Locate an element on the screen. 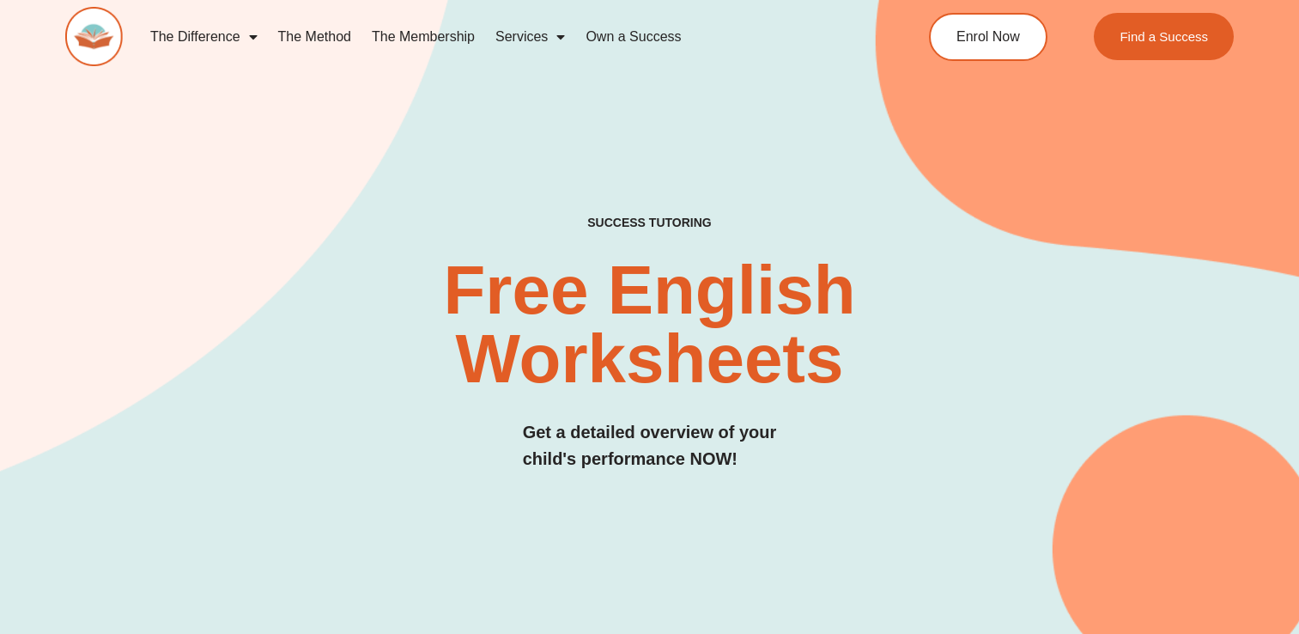 This screenshot has width=1299, height=634. nav: Menu is located at coordinates (501, 37).